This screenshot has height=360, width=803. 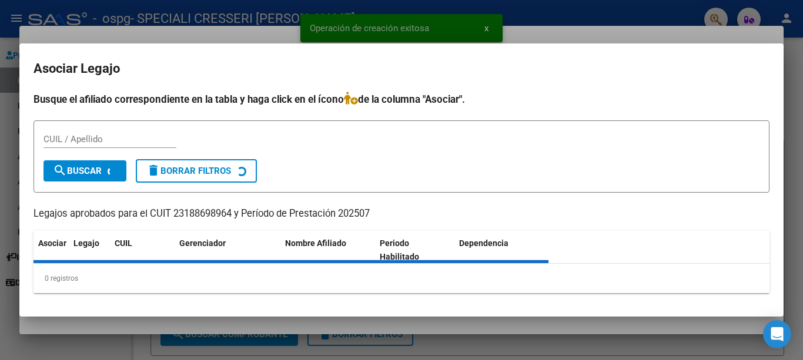 I want to click on h2: Asociar Legajo, so click(x=402, y=69).